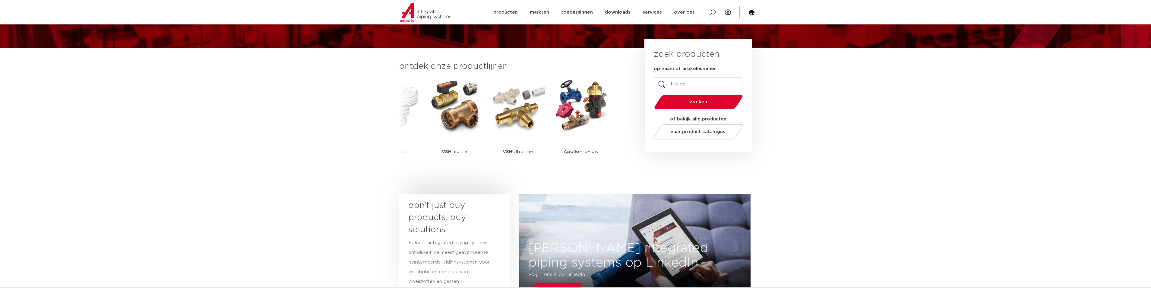  Describe the element at coordinates (512, 66) in the screenshot. I see `h3: ontdek onze productlijnen` at that location.